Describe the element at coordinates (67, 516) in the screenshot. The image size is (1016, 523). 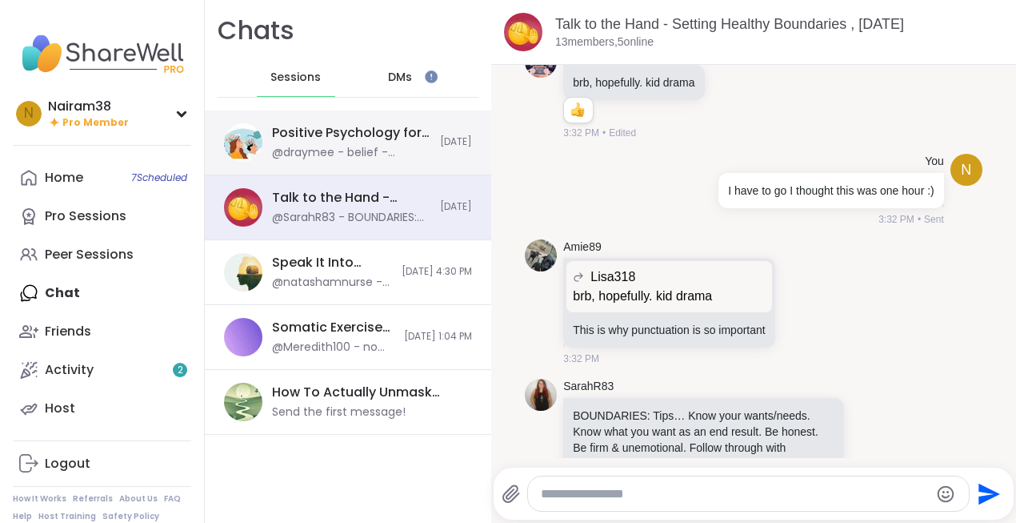
I see `a: Host Training` at that location.